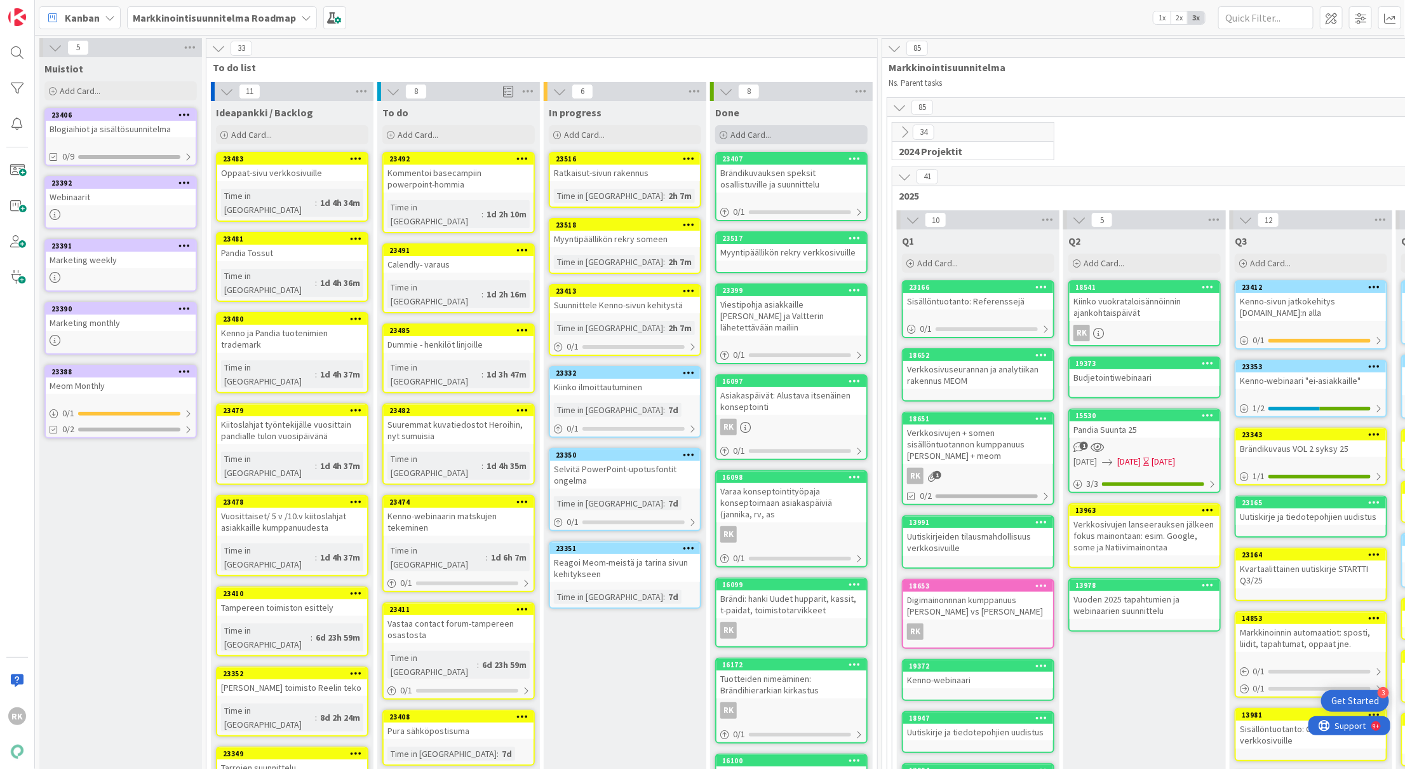 This screenshot has width=1405, height=769. What do you see at coordinates (1145, 483) in the screenshot?
I see `div: 3/3` at bounding box center [1145, 483].